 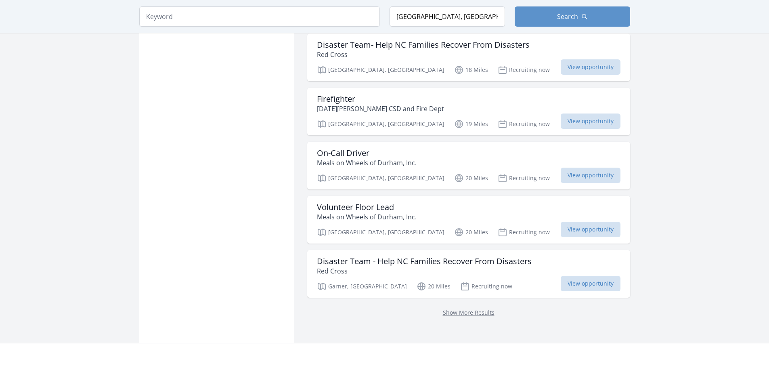 What do you see at coordinates (573, 17) in the screenshot?
I see `button: Search` at bounding box center [573, 17].